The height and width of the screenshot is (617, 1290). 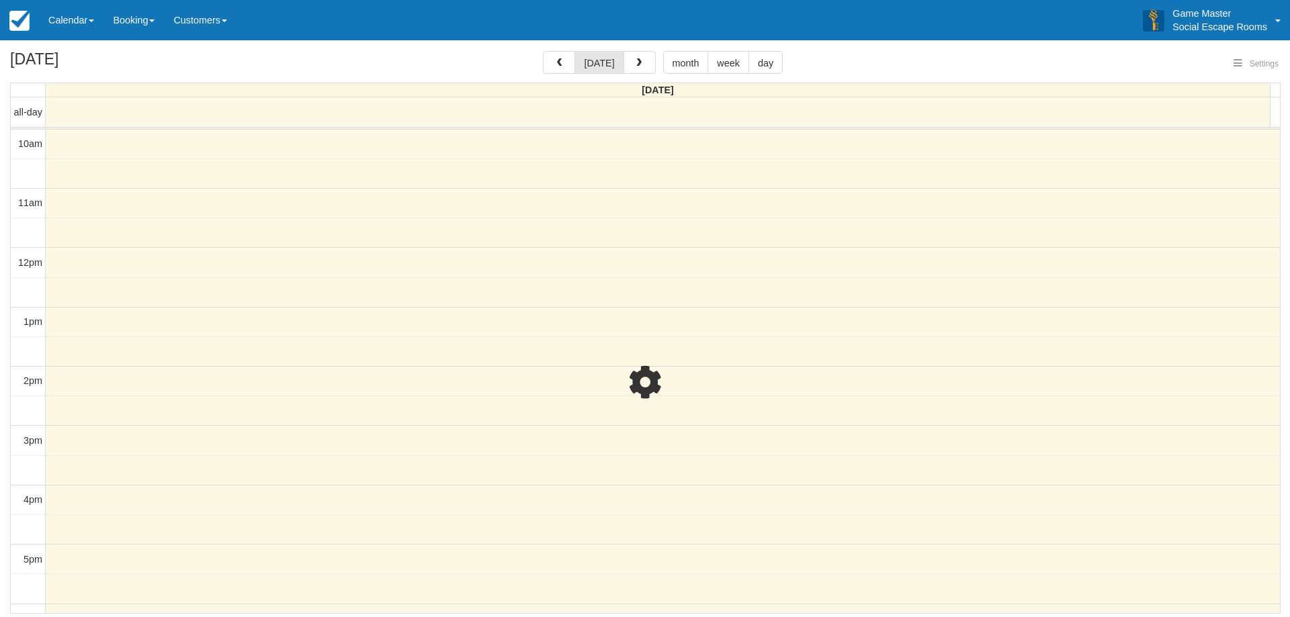 I want to click on span: all-day, so click(x=28, y=112).